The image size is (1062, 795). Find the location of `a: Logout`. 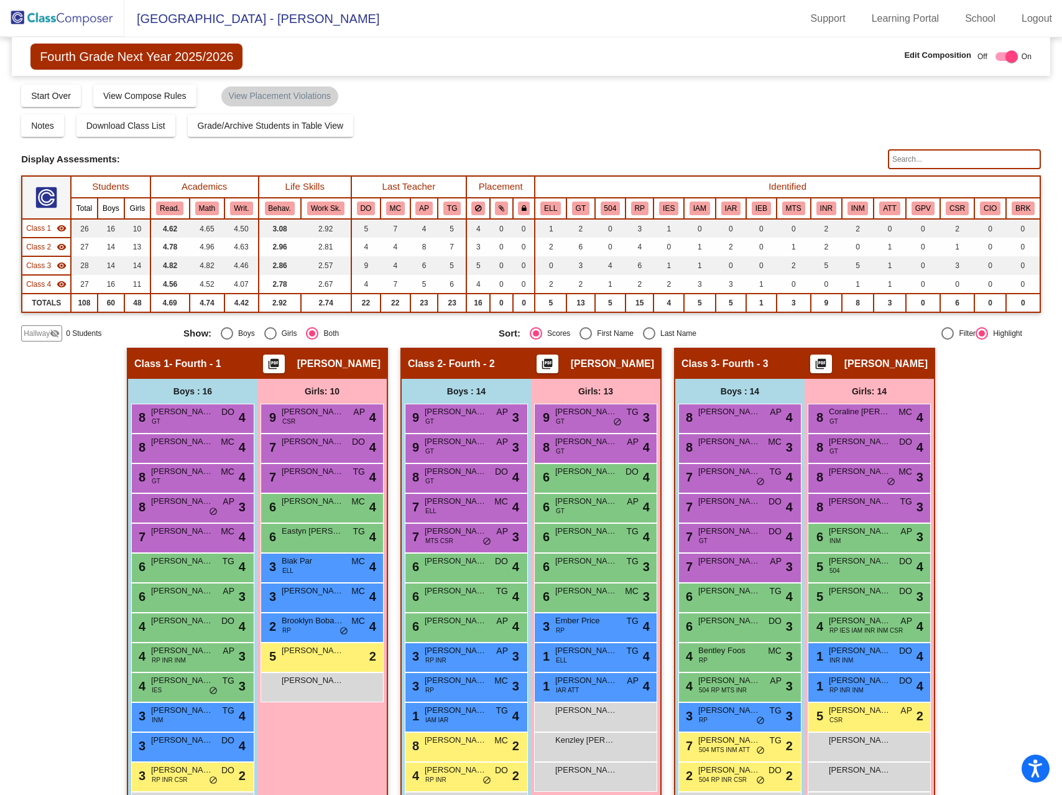

a: Logout is located at coordinates (1036, 19).